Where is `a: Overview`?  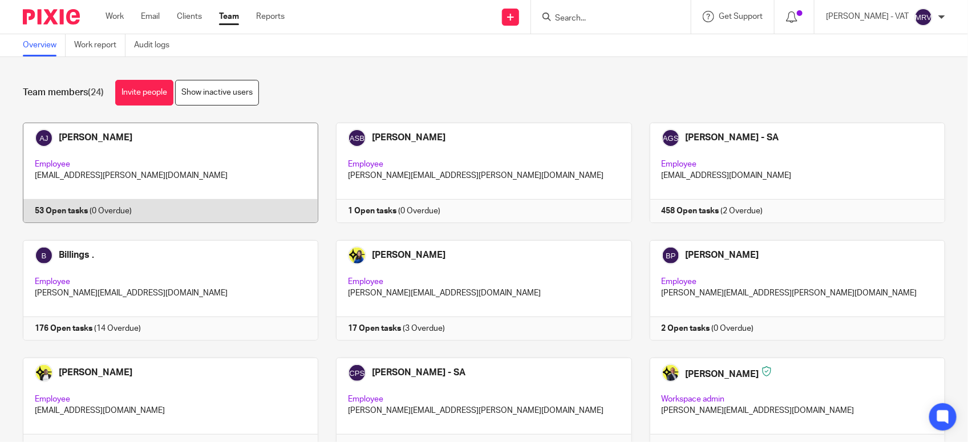 a: Overview is located at coordinates (44, 45).